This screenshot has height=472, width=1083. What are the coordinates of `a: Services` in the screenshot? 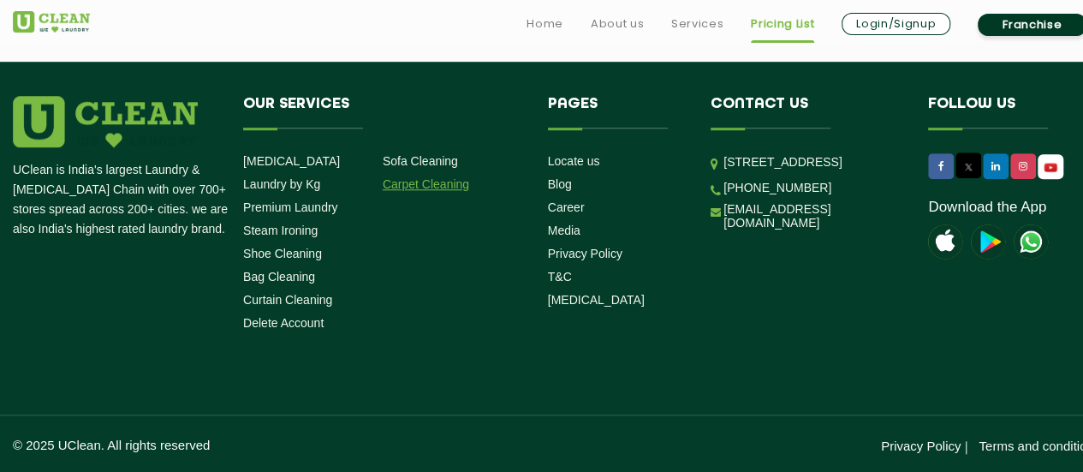 It's located at (697, 24).